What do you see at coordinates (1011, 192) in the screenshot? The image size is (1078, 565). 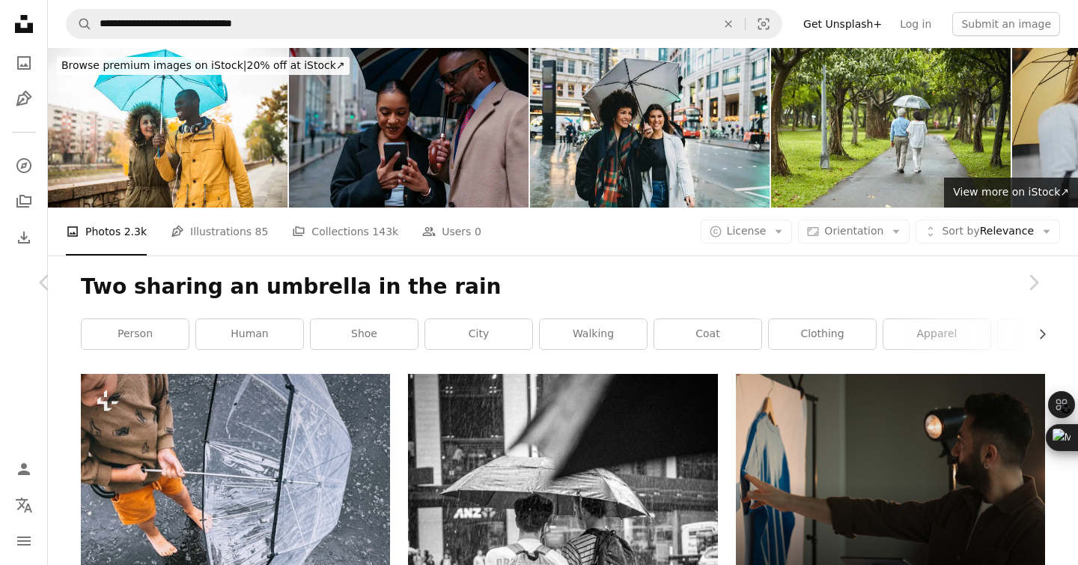 I see `span: View more on iStock ↗` at bounding box center [1011, 192].